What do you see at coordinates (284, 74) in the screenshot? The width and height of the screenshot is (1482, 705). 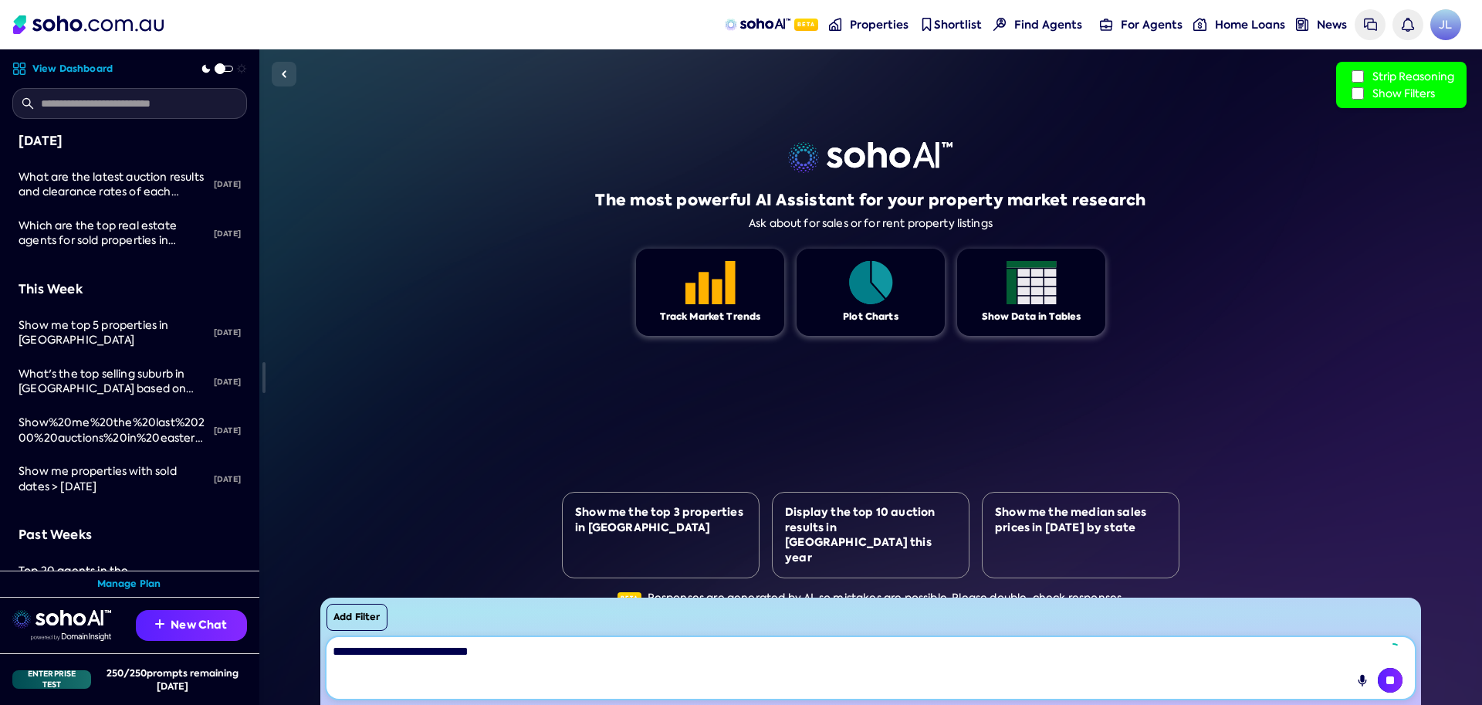 I see `img: Sidebar toggle icon` at bounding box center [284, 74].